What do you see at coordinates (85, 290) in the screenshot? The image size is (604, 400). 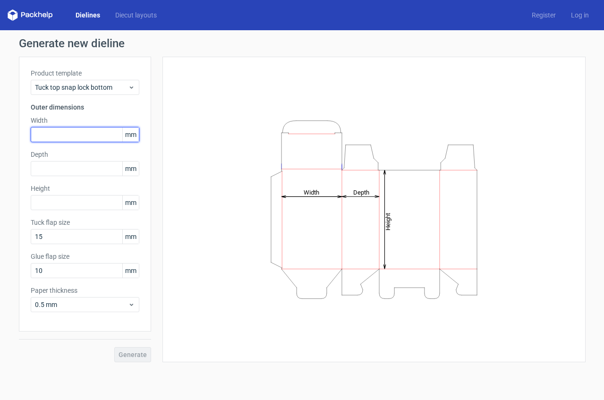 I see `label: Paper thickness` at bounding box center [85, 290].